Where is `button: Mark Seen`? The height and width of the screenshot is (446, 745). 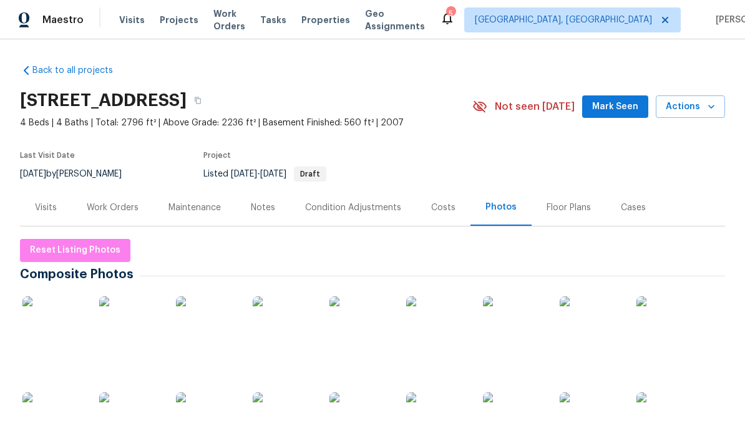 button: Mark Seen is located at coordinates (615, 107).